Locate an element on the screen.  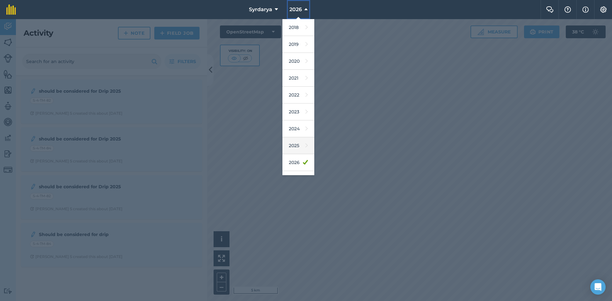
img: svg+xml;base64,PHN2ZyB4bWxucz0iaHR0cDovL3d3dy53My5vcmcvMjAwMC9zdmciIHdpZHRoPSIxNyIgaGVpZ2h0PSIxNy... is located at coordinates (585, 10).